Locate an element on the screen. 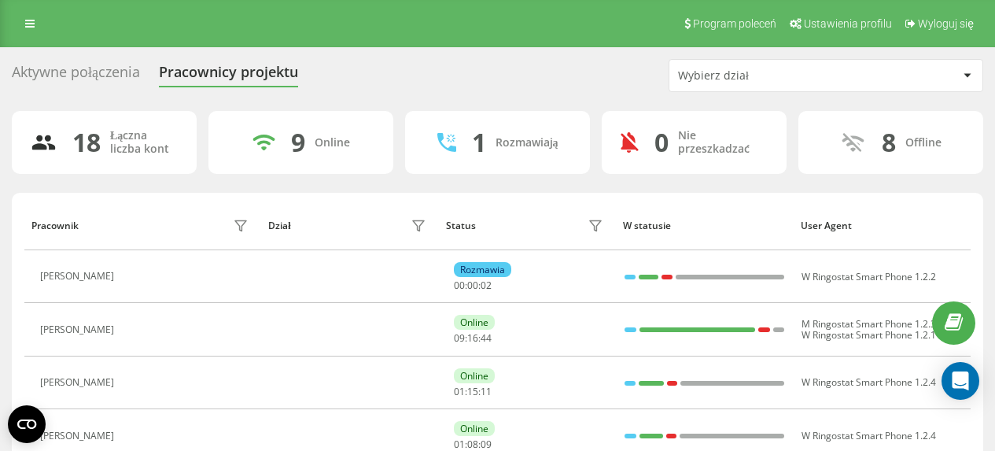  div: Dział is located at coordinates (279, 226).